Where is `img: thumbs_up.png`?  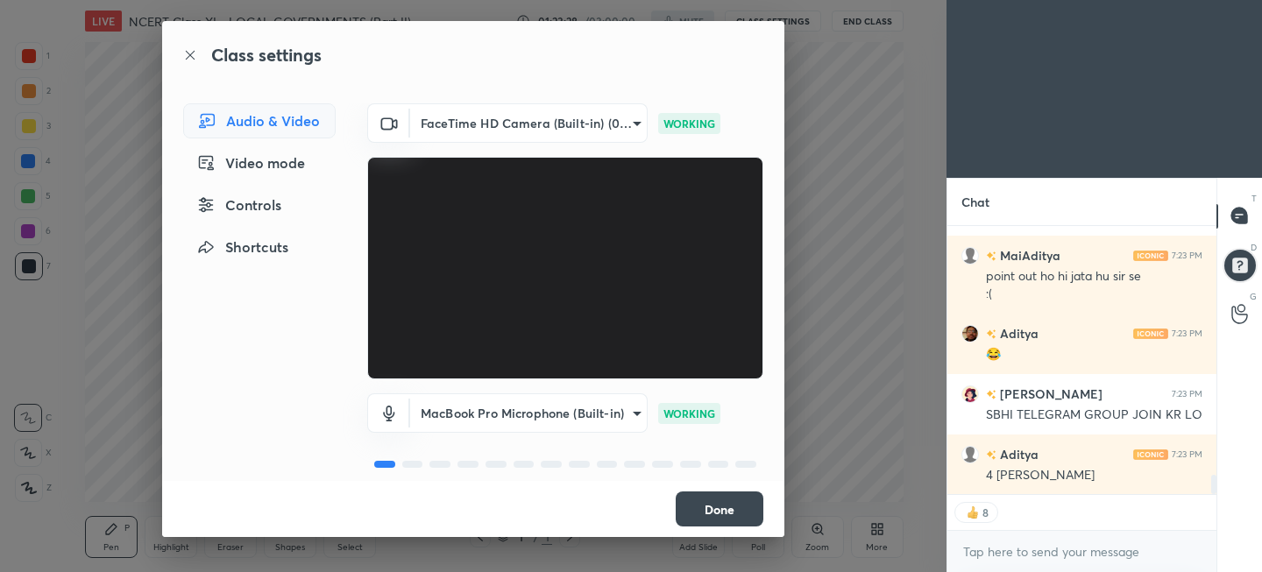 img: thumbs_up.png is located at coordinates (972, 513).